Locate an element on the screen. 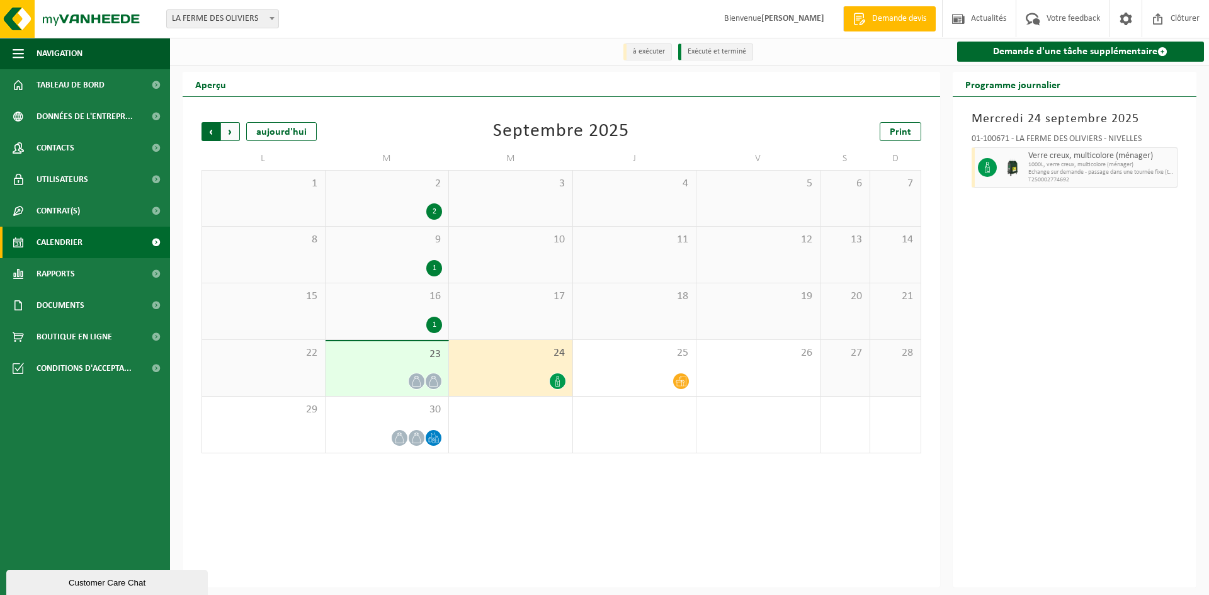 The image size is (1209, 595). span: LA FERME DES OLIVIERS is located at coordinates (222, 19).